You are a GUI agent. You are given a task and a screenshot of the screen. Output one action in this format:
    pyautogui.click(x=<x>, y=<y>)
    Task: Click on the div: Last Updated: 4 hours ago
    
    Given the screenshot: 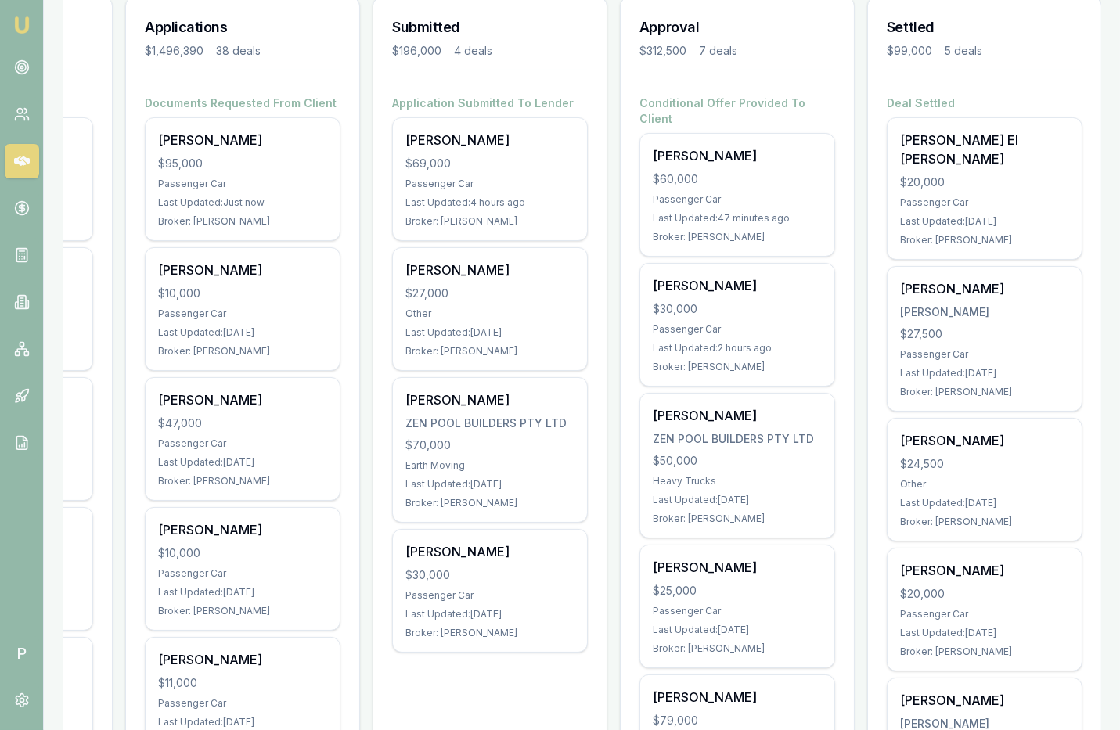 What is the action you would take?
    pyautogui.click(x=490, y=203)
    